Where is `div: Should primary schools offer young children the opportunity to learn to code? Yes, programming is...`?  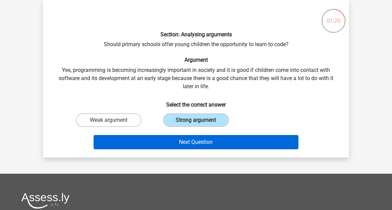
div: Should primary schools offer young children the opportunity to learn to code? Yes, programming is... is located at coordinates (196, 79).